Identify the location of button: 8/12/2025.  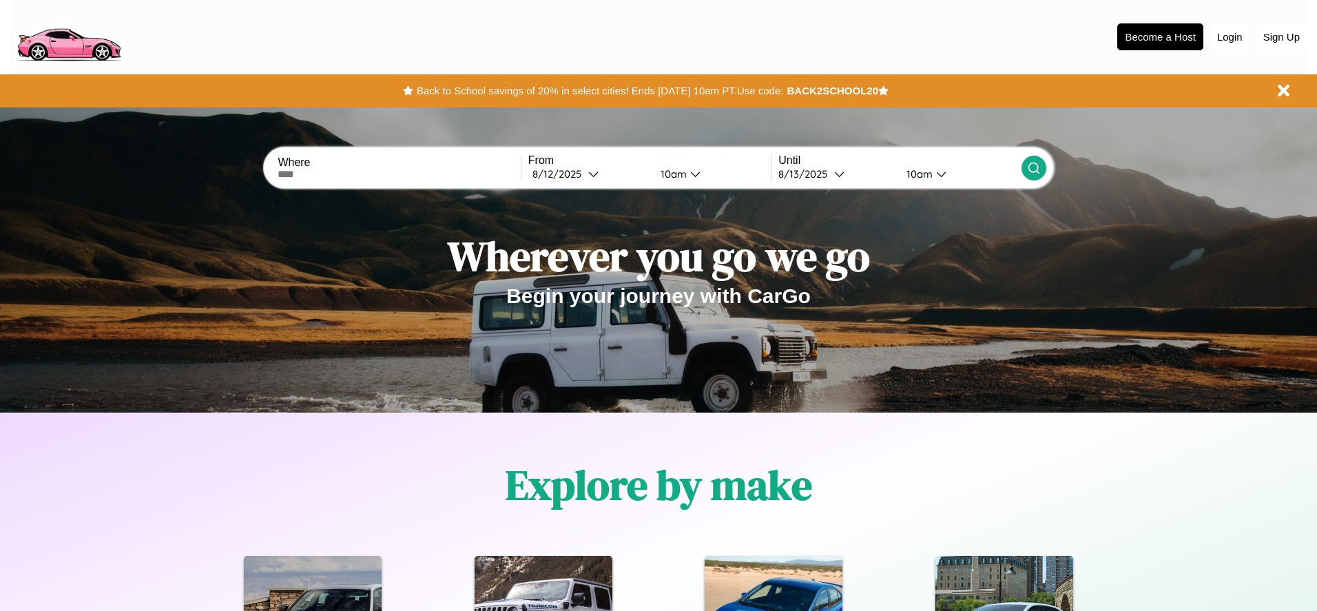
(589, 174).